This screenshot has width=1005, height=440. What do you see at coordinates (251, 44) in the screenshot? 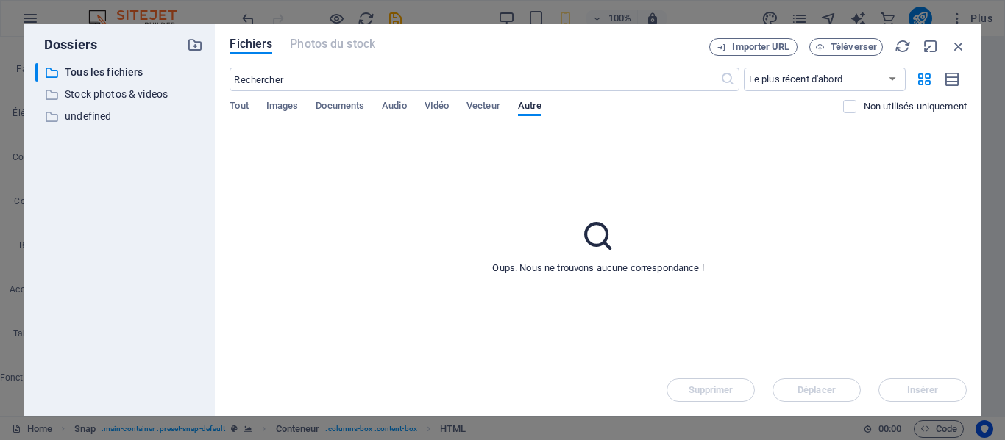
I see `span: Fichiers` at bounding box center [251, 44].